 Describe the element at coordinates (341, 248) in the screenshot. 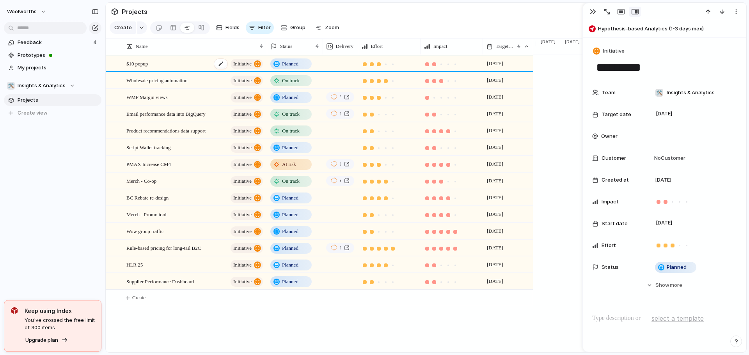

I see `span: Rule-based pricing 2.0` at that location.